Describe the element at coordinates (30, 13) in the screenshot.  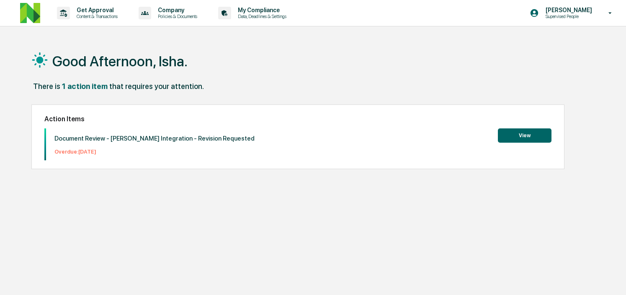
I see `img: logo` at that location.